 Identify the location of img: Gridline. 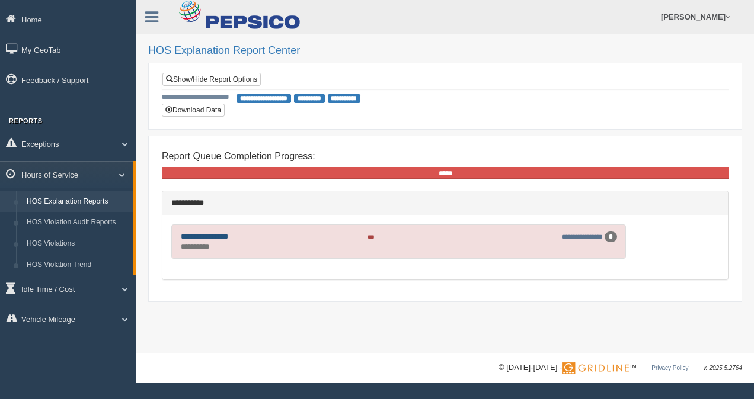
(595, 368).